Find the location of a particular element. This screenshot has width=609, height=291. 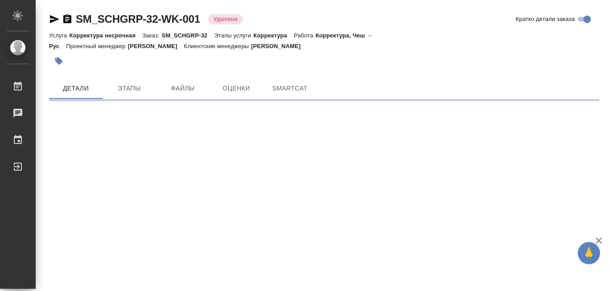

a: SM_SCHGRP-32-WK-001 is located at coordinates (138, 19).